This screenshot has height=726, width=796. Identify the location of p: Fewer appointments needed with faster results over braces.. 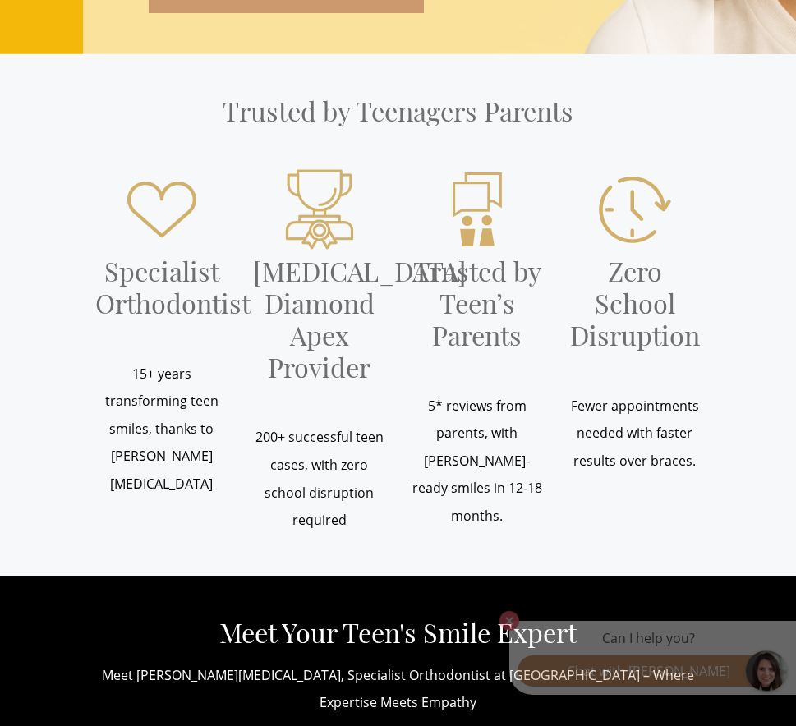
(635, 434).